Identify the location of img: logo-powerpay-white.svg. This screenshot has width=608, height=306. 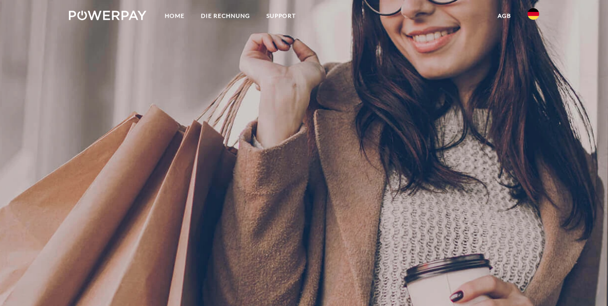
(107, 15).